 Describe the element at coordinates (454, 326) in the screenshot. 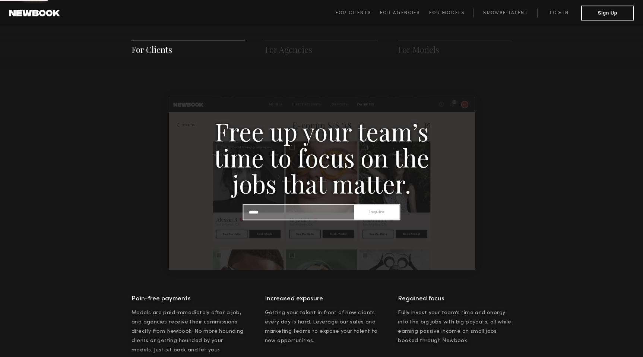

I see `span: Fully invest your team’s time and energy into the big jobs with big payouts, all while earning pa...` at that location.